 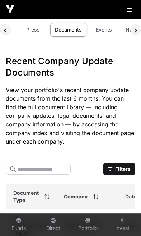 I want to click on div: Chat Widget, so click(x=123, y=219).